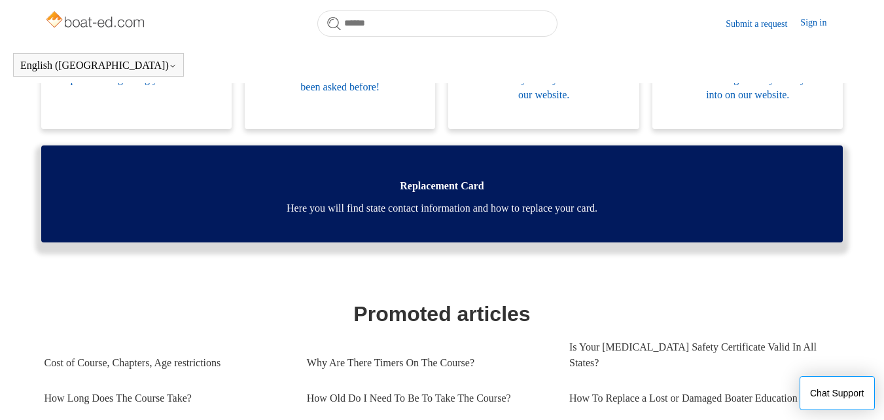 Image resolution: width=884 pixels, height=420 pixels. Describe the element at coordinates (442, 186) in the screenshot. I see `span: Replacement Card` at that location.